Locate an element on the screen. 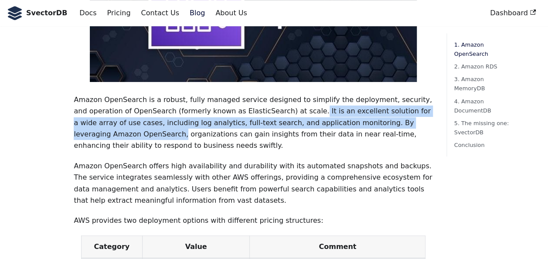 This screenshot has height=259, width=548. a: Blog is located at coordinates (197, 13).